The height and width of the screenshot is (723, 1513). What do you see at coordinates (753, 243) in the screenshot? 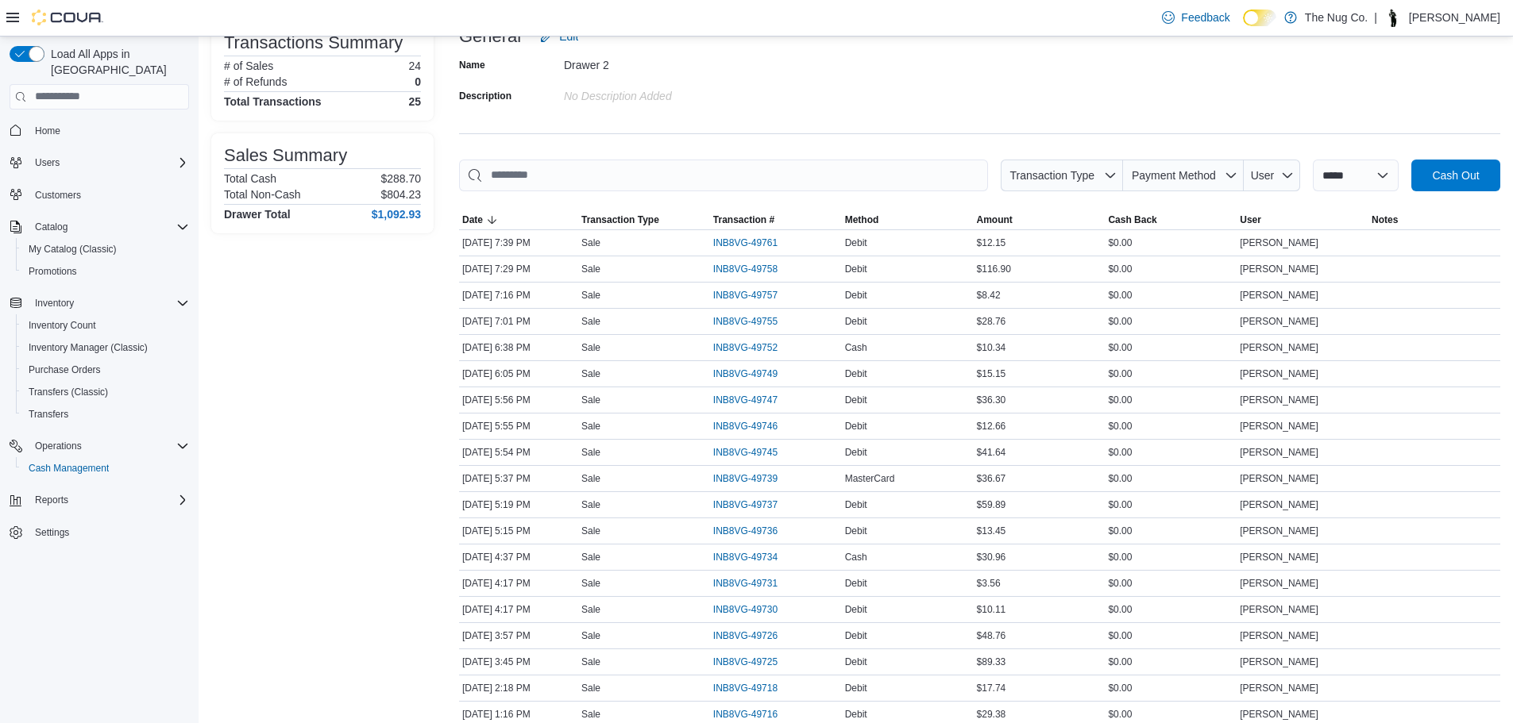
I see `button: INB8VG-49761` at bounding box center [753, 243].